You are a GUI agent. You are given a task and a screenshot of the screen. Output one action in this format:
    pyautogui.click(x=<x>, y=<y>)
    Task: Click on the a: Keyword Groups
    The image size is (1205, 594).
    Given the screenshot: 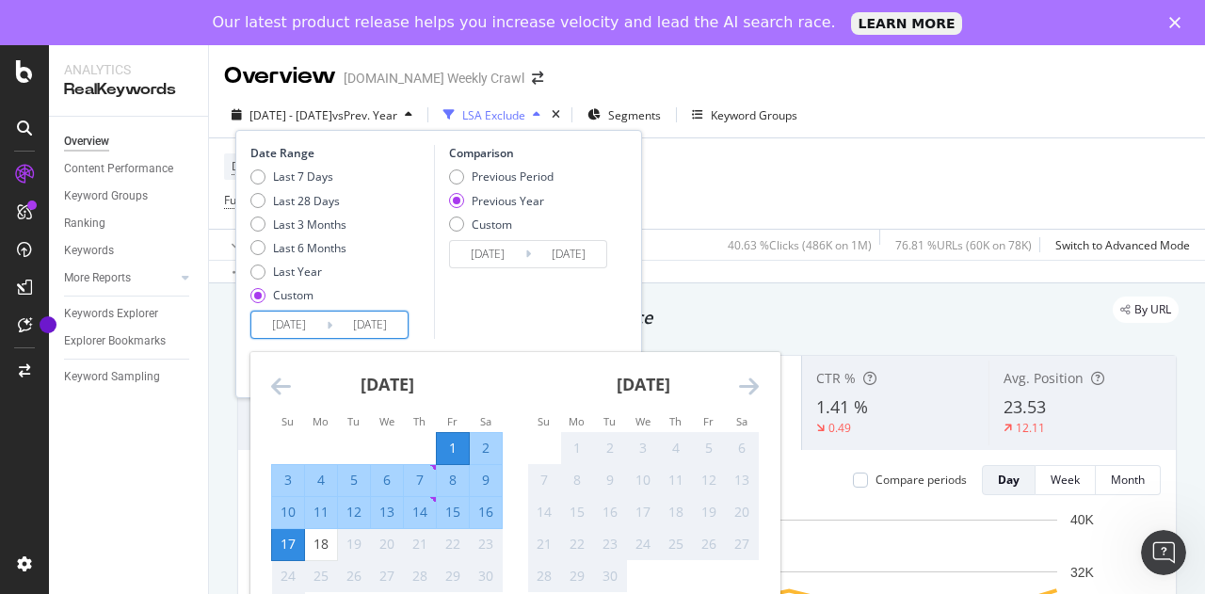 What is the action you would take?
    pyautogui.click(x=129, y=196)
    